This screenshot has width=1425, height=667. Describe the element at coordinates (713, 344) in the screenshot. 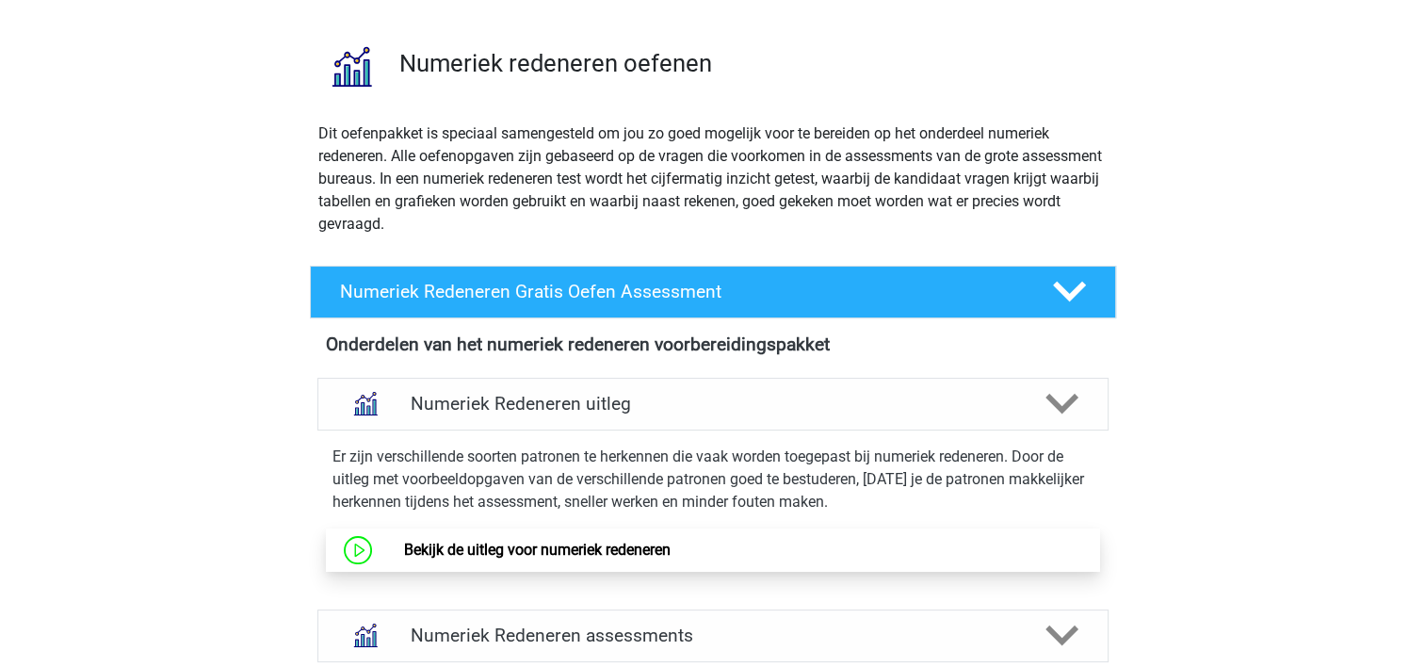

I see `h4: Onderdelen van het numeriek redeneren voorbereidingspakket` at that location.